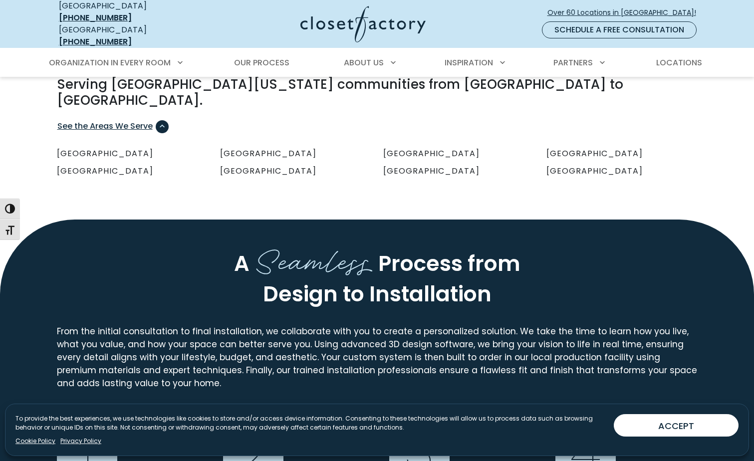 The width and height of the screenshot is (754, 461). Describe the element at coordinates (377, 357) in the screenshot. I see `p: From the initial consultation to final installation, we collaborate with you to create a personal...` at that location.